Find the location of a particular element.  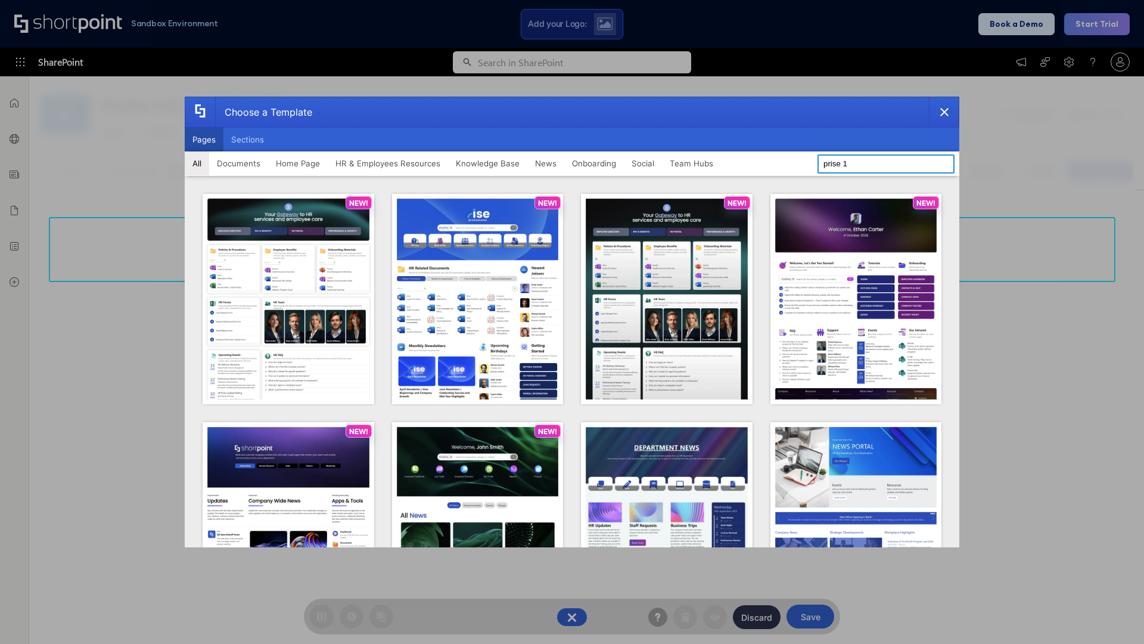

button: HR & Employees Resources is located at coordinates (388, 163).